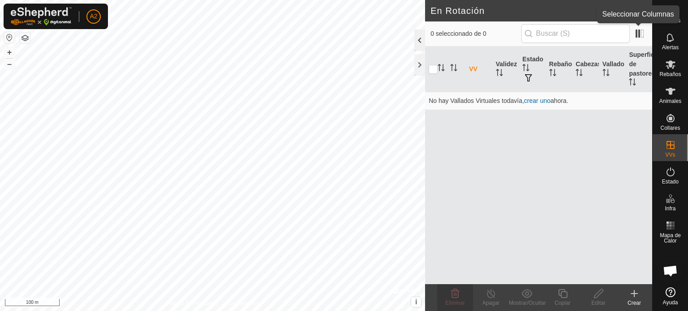  Describe the element at coordinates (538, 101) in the screenshot. I see `td: No hay Vallados Virtuales todavía, ahora.` at that location.